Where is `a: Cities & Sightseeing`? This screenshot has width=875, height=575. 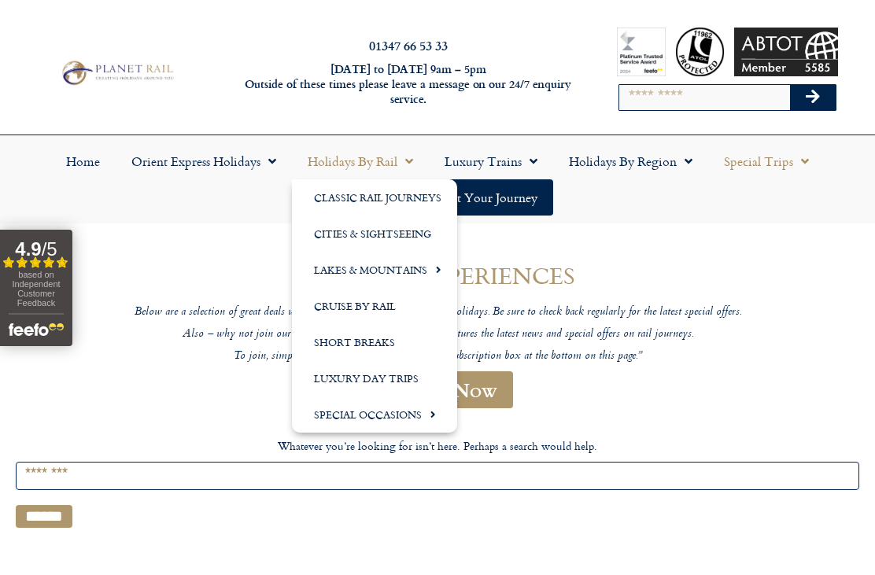
a: Cities & Sightseeing is located at coordinates (374, 234).